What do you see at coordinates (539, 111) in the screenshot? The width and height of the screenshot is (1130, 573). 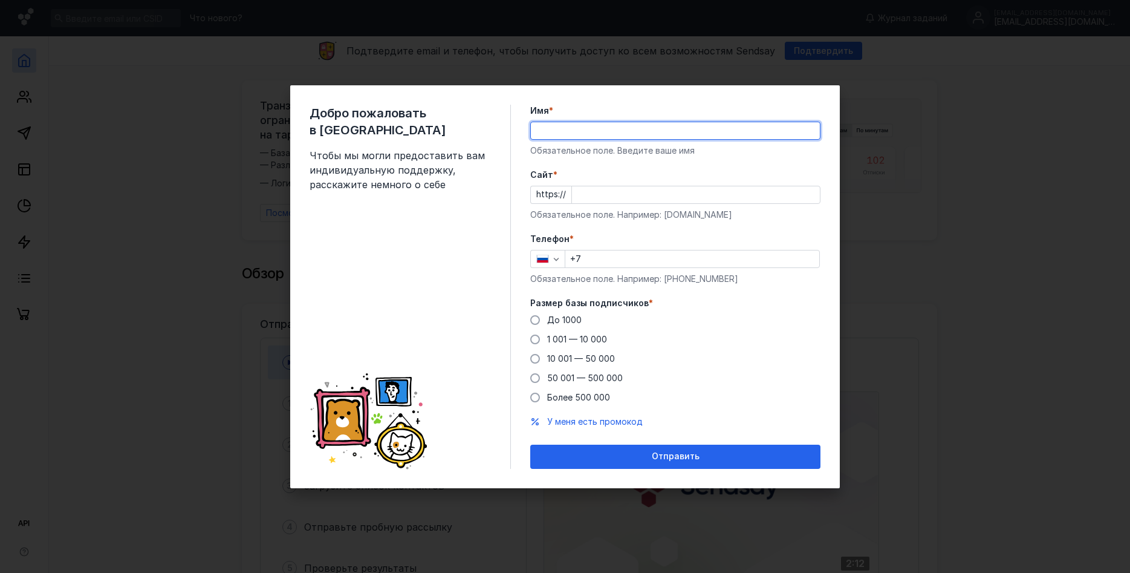 I see `span: Имя` at bounding box center [539, 111].